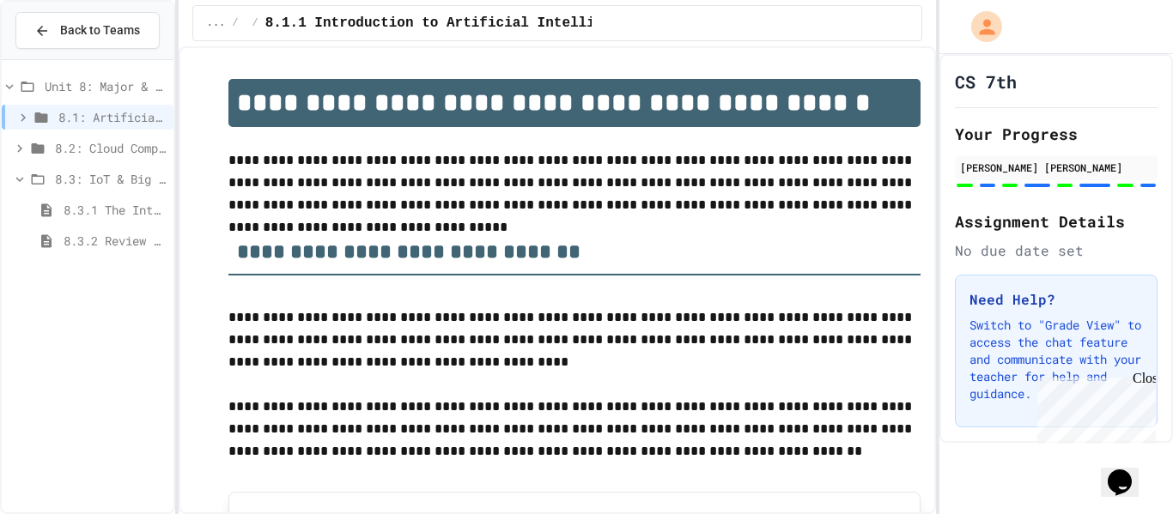 Image resolution: width=1173 pixels, height=514 pixels. I want to click on p: Switch to "Grade View" to access the chat feature and communicate with your teacher for help and ..., so click(1056, 360).